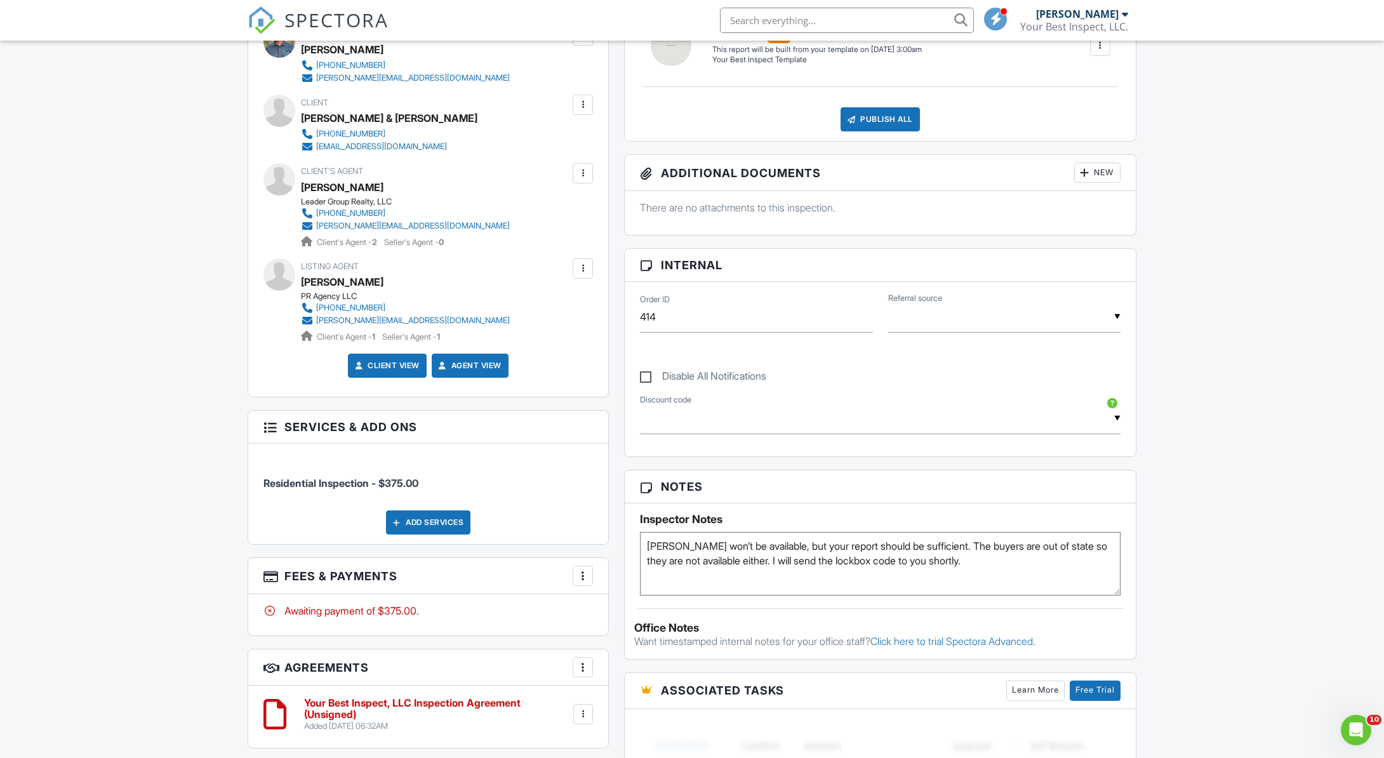 The height and width of the screenshot is (758, 1384). Describe the element at coordinates (1074, 27) in the screenshot. I see `div: Your Best Inspect, LLC.` at that location.